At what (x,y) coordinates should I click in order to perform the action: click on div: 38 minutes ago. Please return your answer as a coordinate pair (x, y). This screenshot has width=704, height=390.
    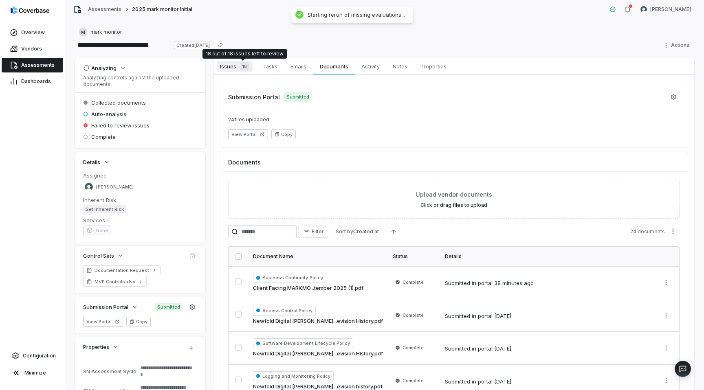
    Looking at the image, I should click on (514, 284).